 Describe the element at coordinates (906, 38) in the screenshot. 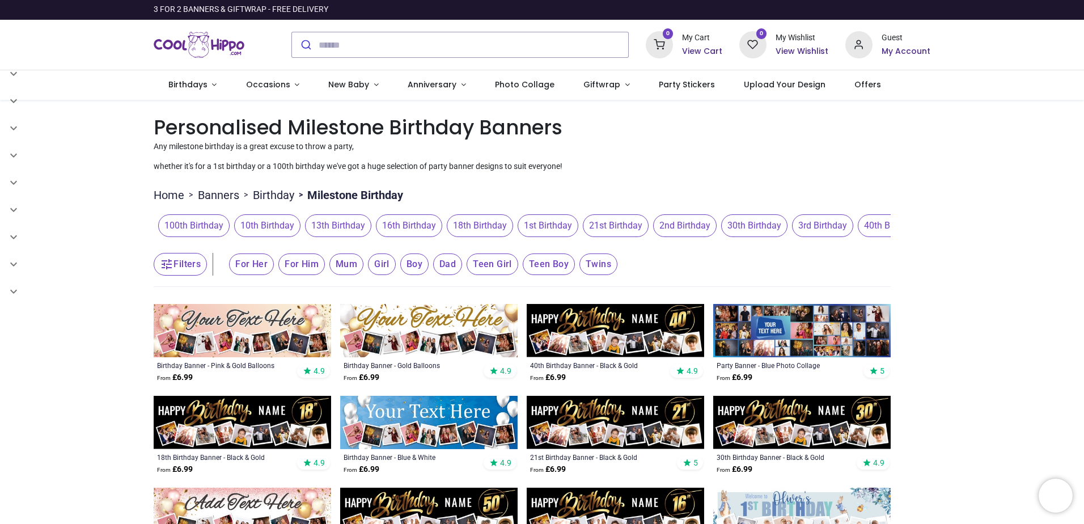

I see `div: Guest` at that location.